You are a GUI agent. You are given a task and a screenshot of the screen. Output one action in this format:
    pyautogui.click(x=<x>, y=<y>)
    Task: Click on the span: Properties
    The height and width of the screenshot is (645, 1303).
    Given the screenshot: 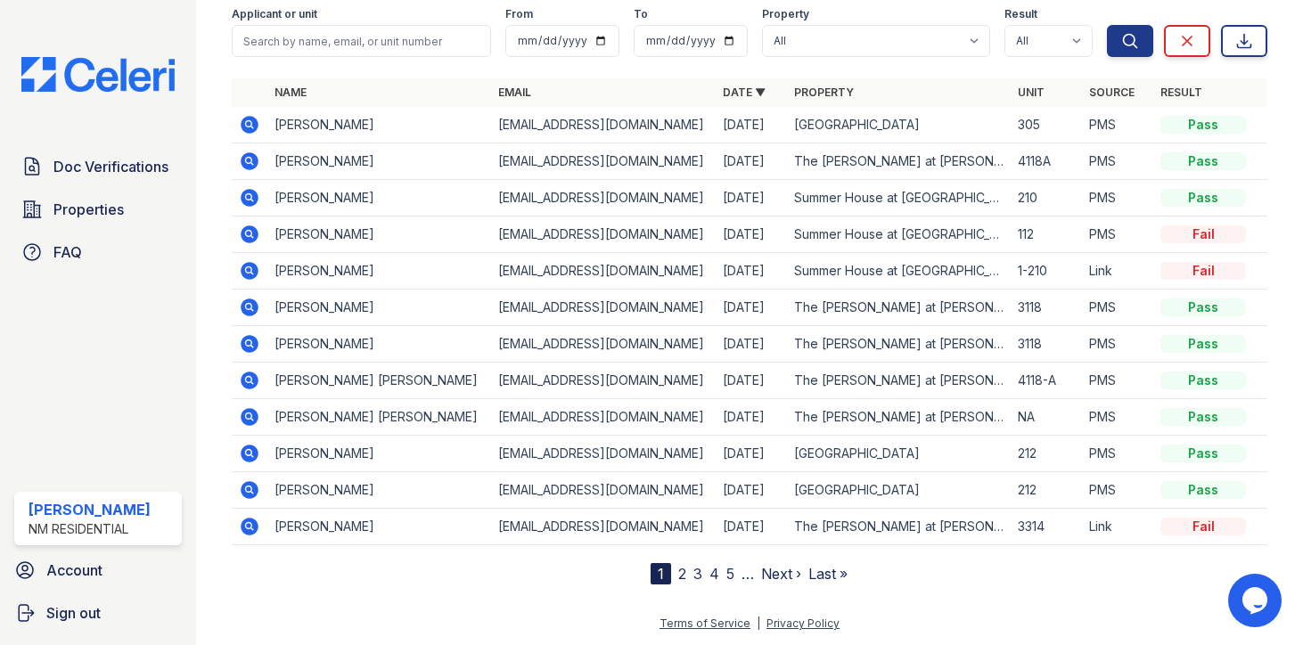 What is the action you would take?
    pyautogui.click(x=88, y=209)
    